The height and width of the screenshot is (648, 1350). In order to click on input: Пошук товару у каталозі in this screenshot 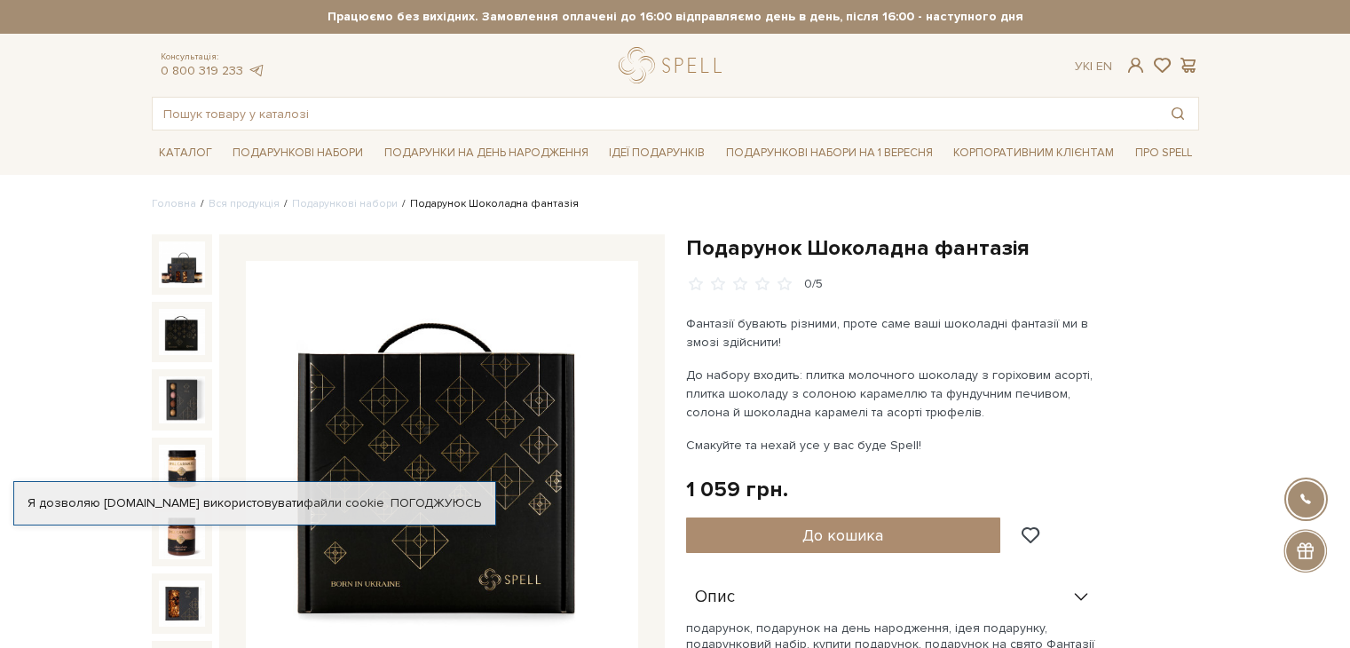, I will do `click(655, 114)`.